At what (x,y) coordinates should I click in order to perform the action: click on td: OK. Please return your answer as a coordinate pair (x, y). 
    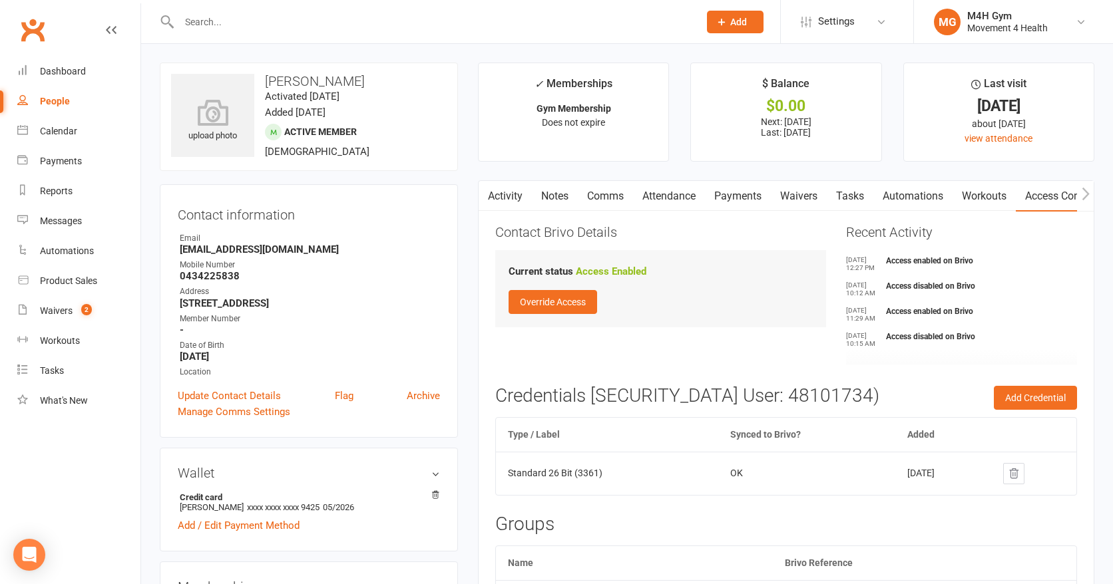
    Looking at the image, I should click on (807, 473).